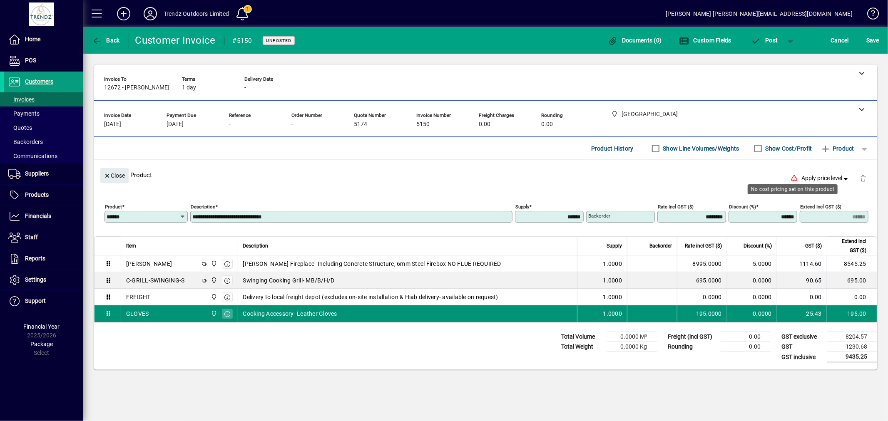 Image resolution: width=888 pixels, height=421 pixels. What do you see at coordinates (632, 337) in the screenshot?
I see `td: 0.0000 M³` at bounding box center [632, 337].